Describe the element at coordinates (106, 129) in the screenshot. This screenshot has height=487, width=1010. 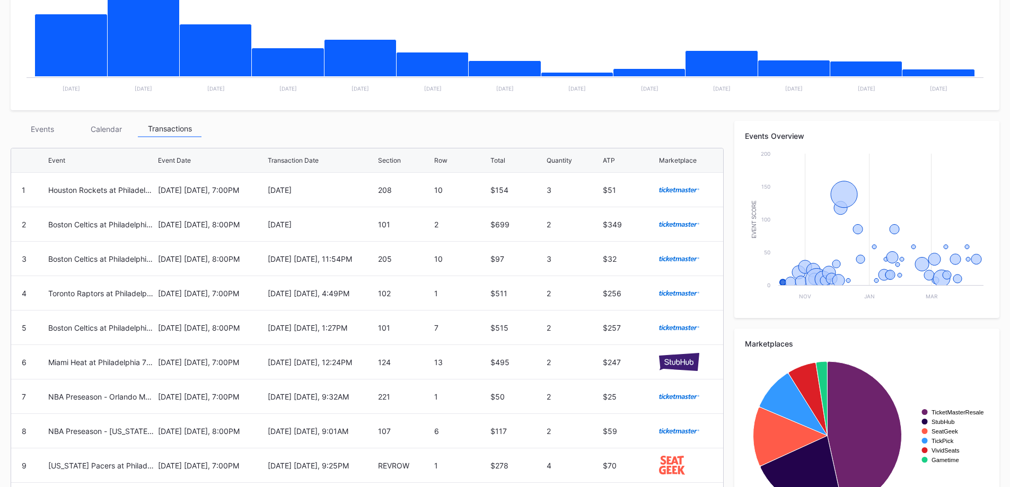
I see `div: Calendar` at that location.